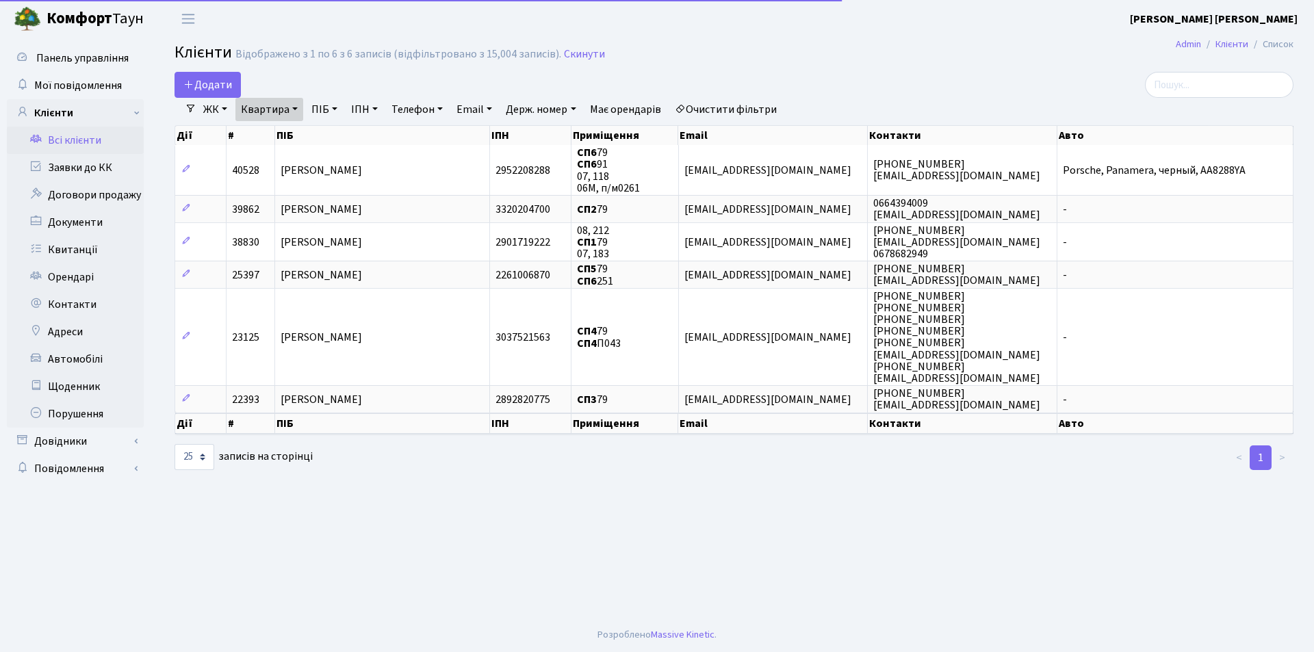  Describe the element at coordinates (584, 54) in the screenshot. I see `a: Скинути` at that location.